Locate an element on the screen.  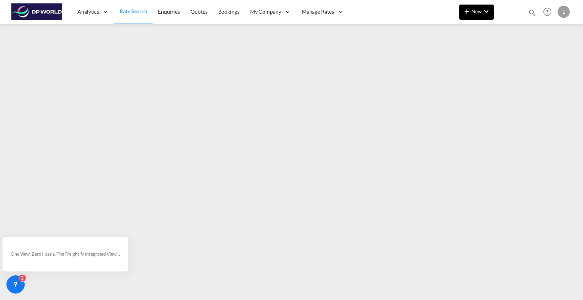
span: Analytics is located at coordinates (88, 12).